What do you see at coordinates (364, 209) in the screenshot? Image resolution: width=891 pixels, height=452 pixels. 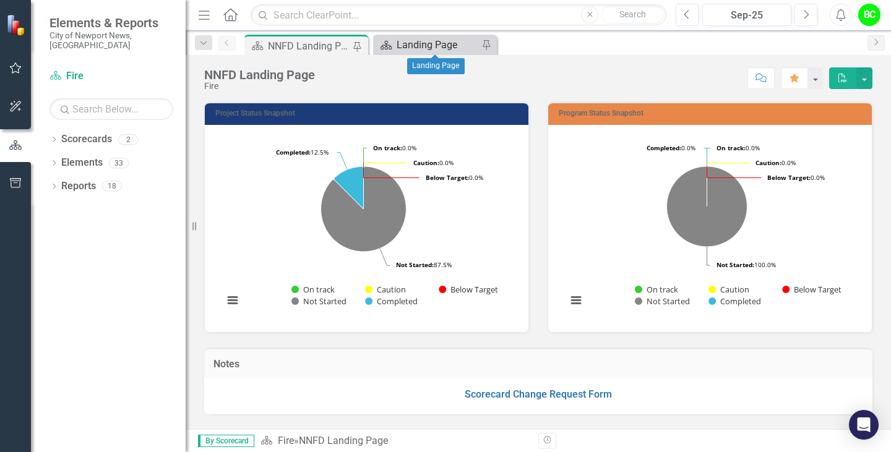 I see `path: Not Started, 7.` at bounding box center [364, 209].